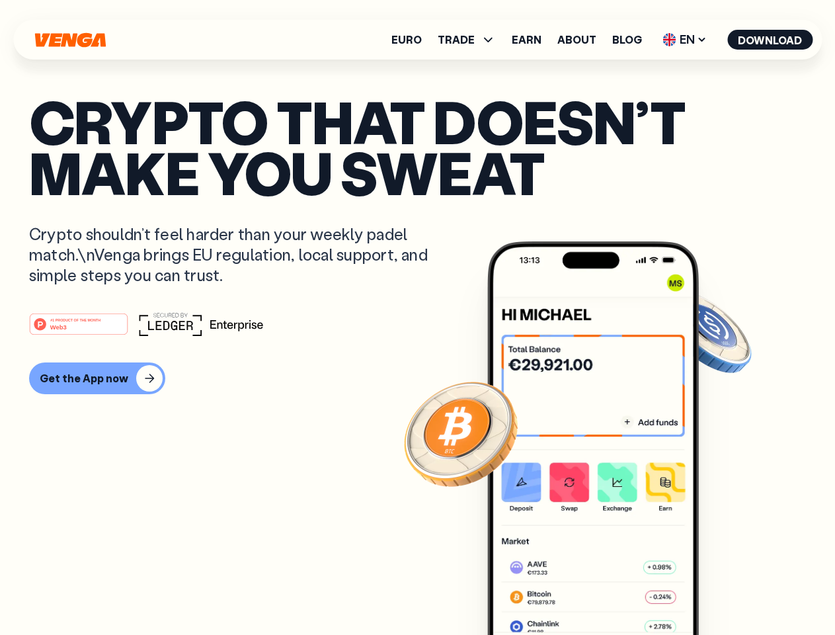  What do you see at coordinates (577, 40) in the screenshot?
I see `a: About` at bounding box center [577, 40].